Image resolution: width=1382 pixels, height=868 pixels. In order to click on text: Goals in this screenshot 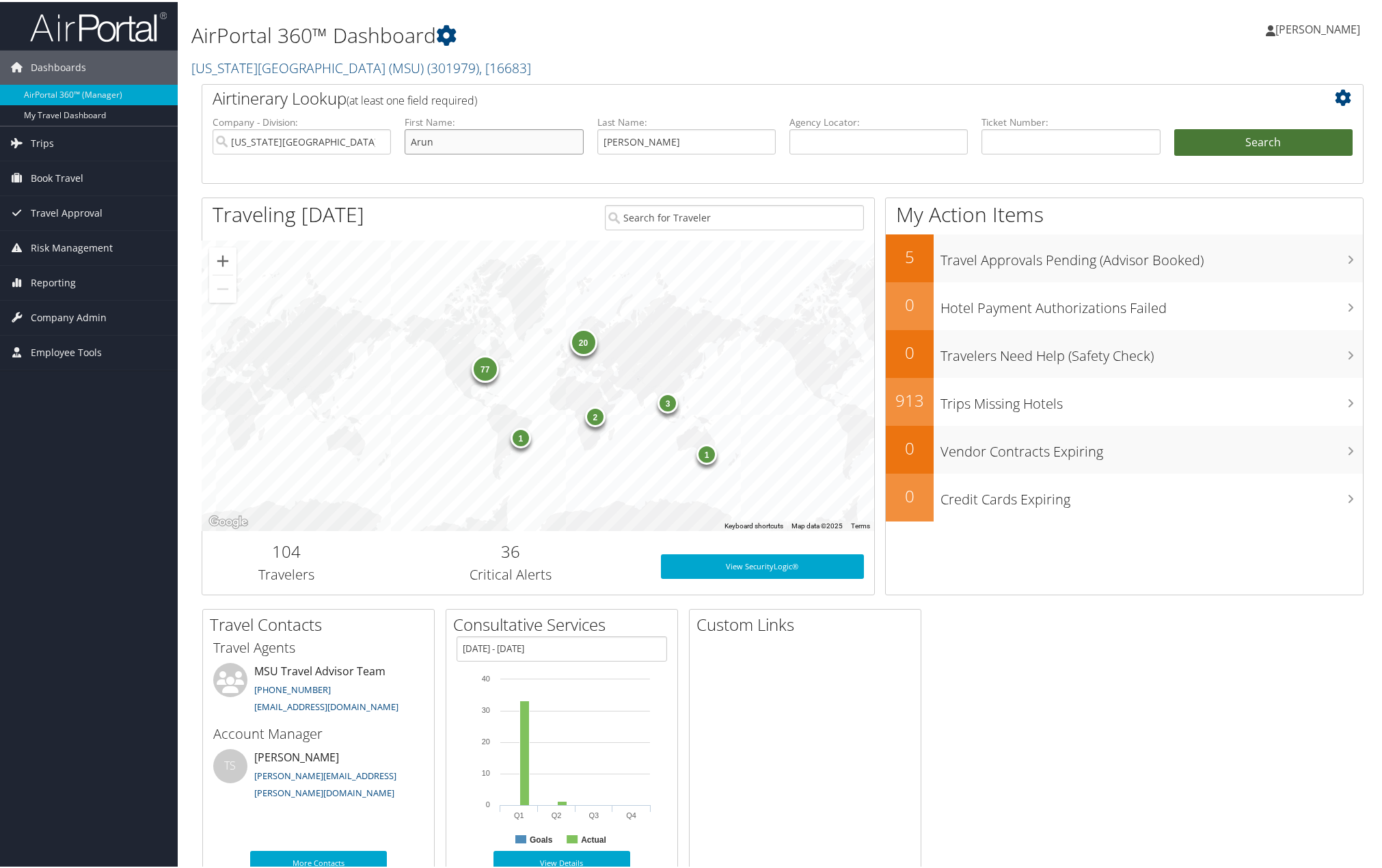, I will do `click(541, 838)`.